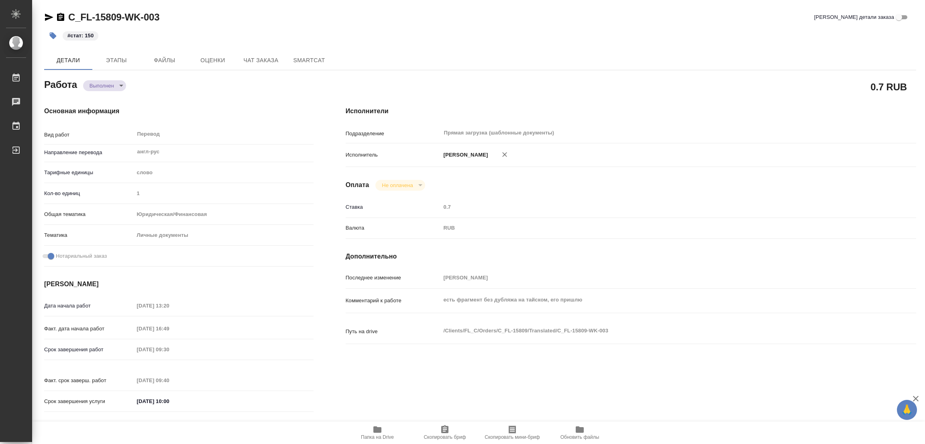 The height and width of the screenshot is (444, 925). Describe the element at coordinates (393, 134) in the screenshot. I see `p: Подразделение` at that location.